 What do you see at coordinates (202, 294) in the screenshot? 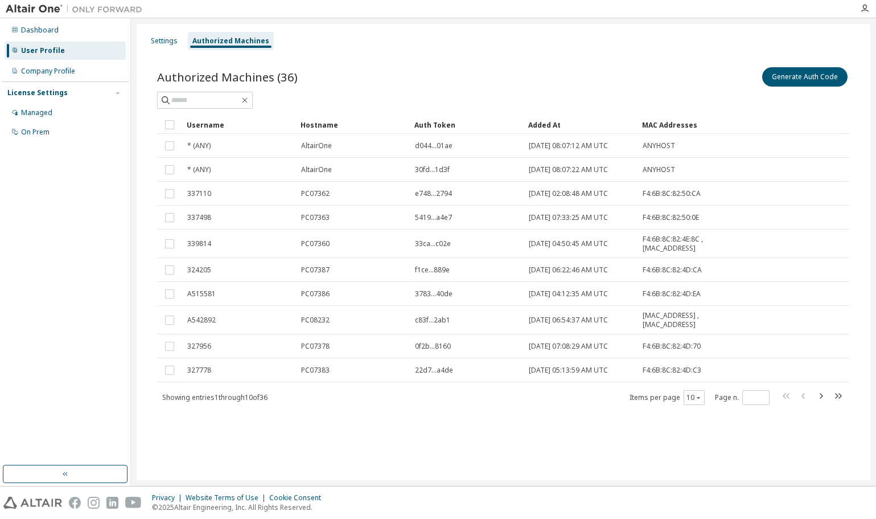
I see `span: A515581` at bounding box center [202, 294].